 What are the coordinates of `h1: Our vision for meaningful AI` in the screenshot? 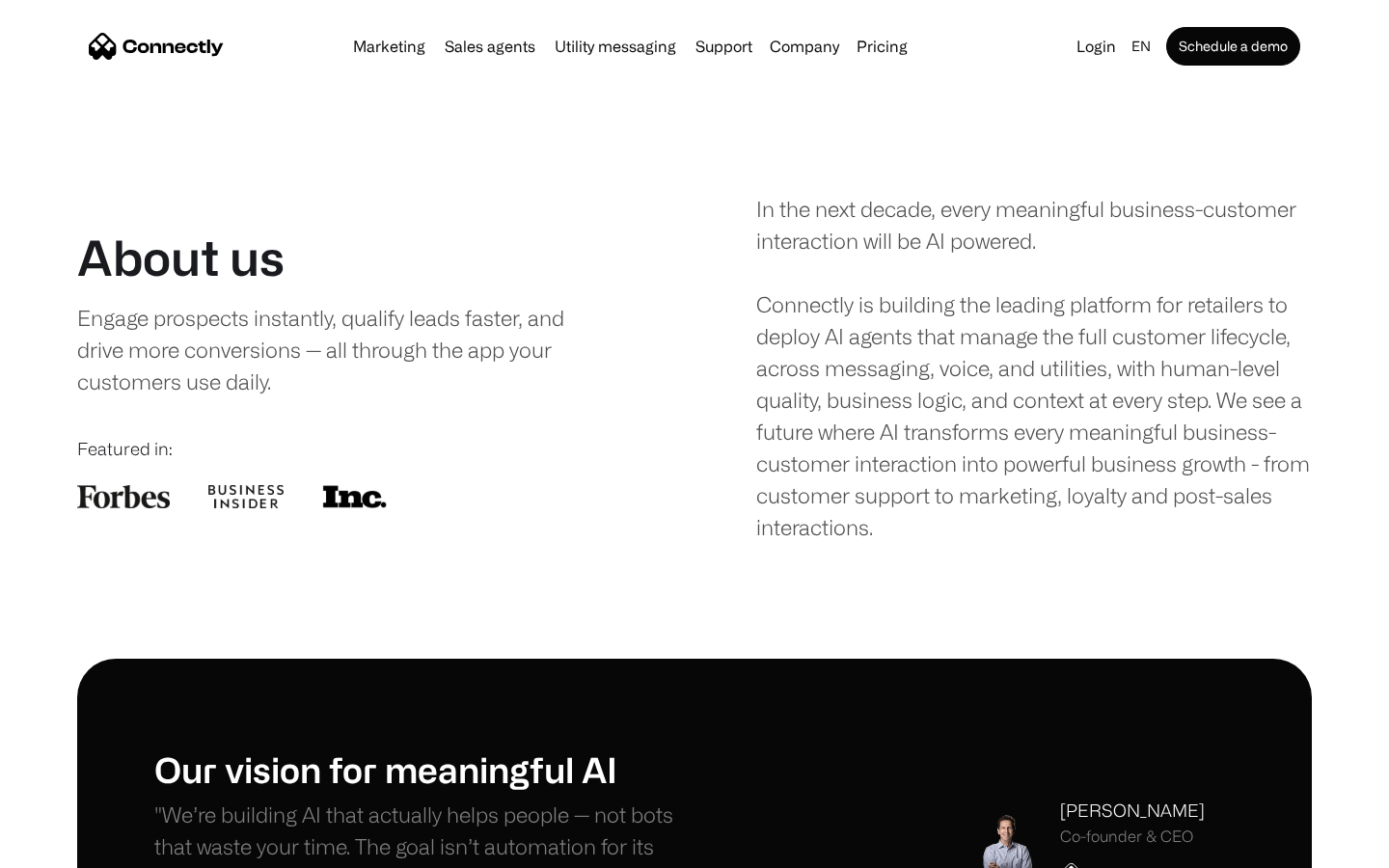 It's located at (424, 769).